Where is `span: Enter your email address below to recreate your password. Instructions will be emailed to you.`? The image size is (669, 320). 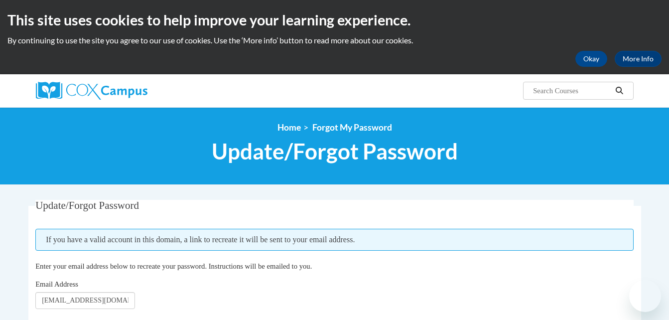
span: Enter your email address below to recreate your password. Instructions will be emailed to you. is located at coordinates (173, 266).